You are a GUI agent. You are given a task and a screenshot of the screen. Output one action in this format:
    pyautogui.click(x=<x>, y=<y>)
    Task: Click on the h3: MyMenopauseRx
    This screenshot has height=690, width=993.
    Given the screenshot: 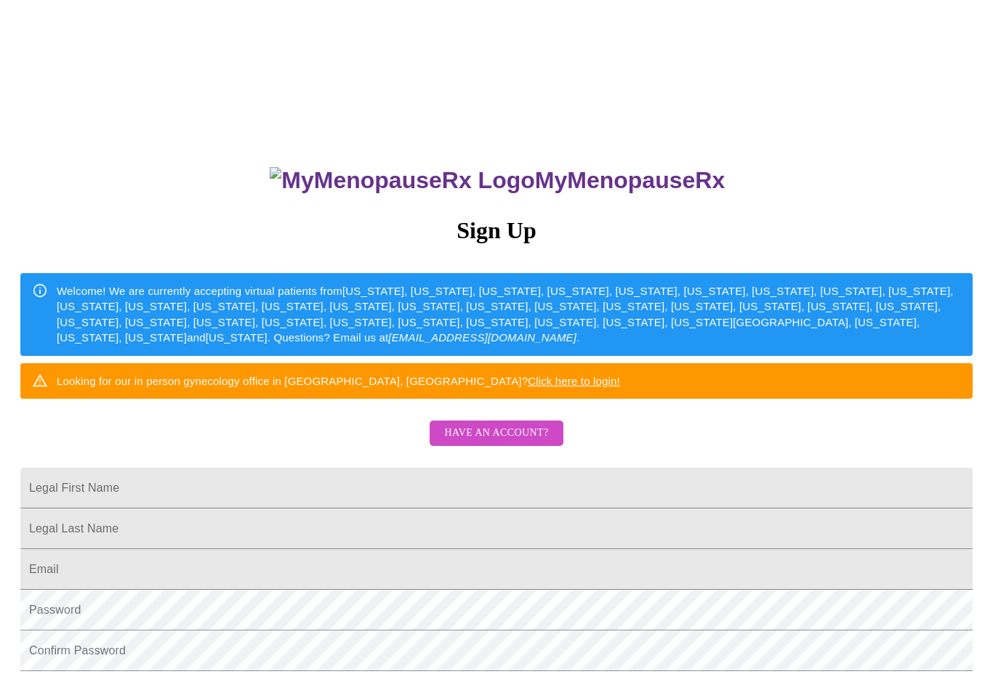 What is the action you would take?
    pyautogui.click(x=498, y=180)
    